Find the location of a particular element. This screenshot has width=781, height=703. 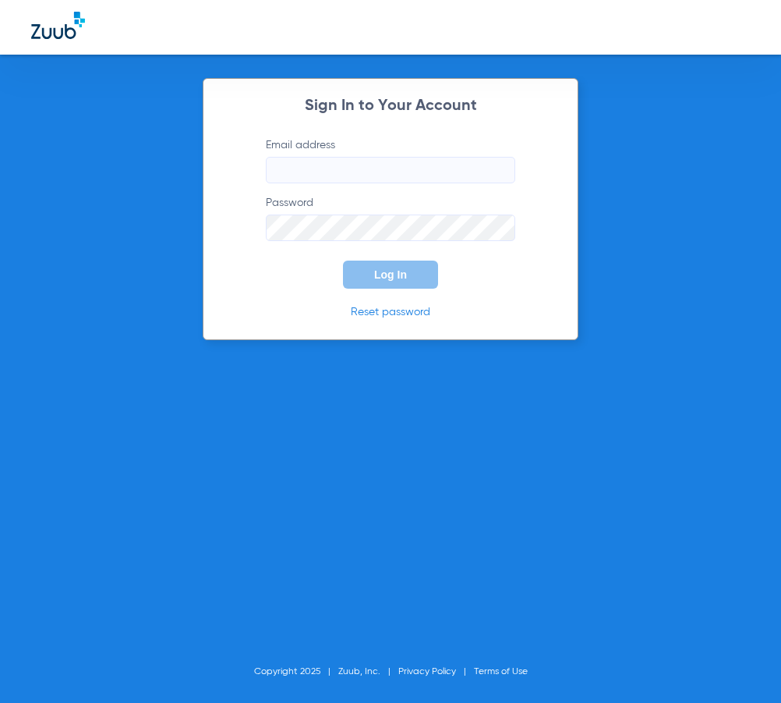

a: Reset password is located at coordinates (391, 312).